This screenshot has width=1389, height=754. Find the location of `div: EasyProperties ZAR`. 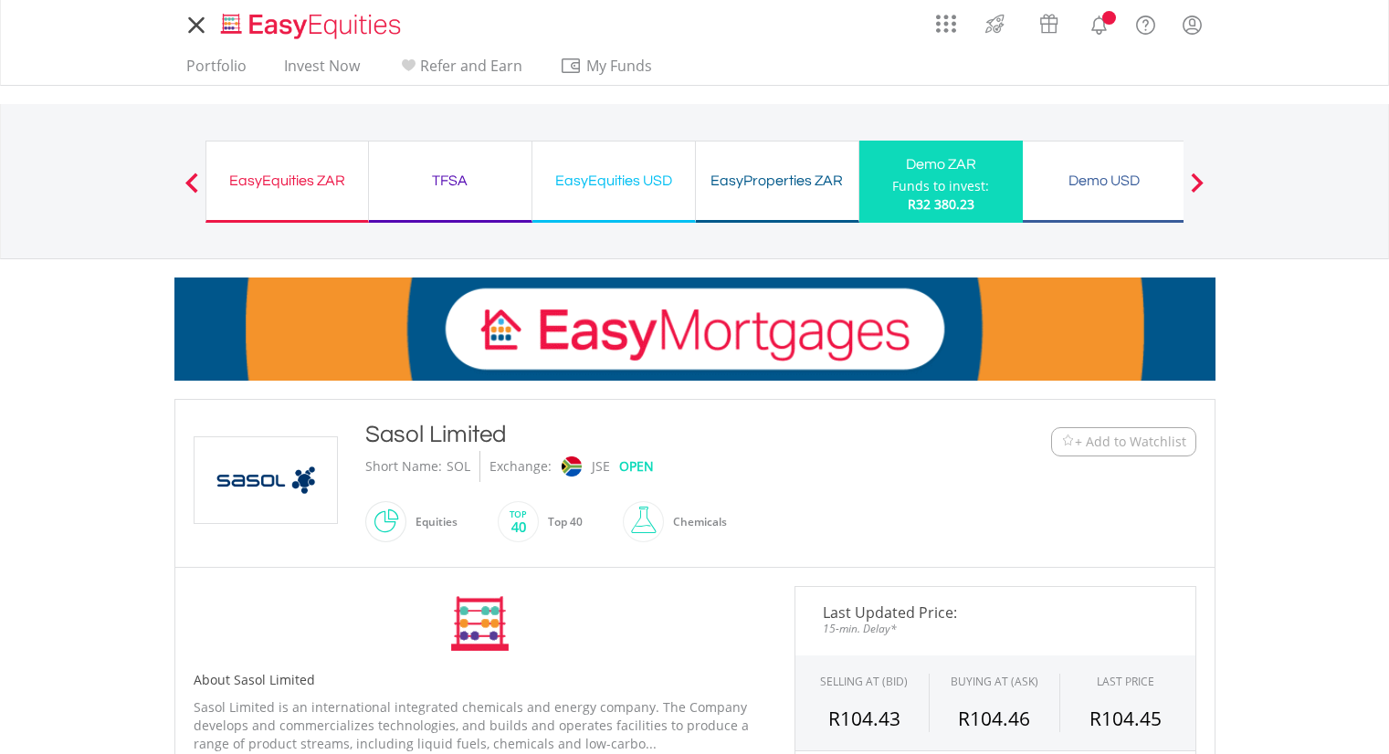

div: EasyProperties ZAR is located at coordinates (777, 181).